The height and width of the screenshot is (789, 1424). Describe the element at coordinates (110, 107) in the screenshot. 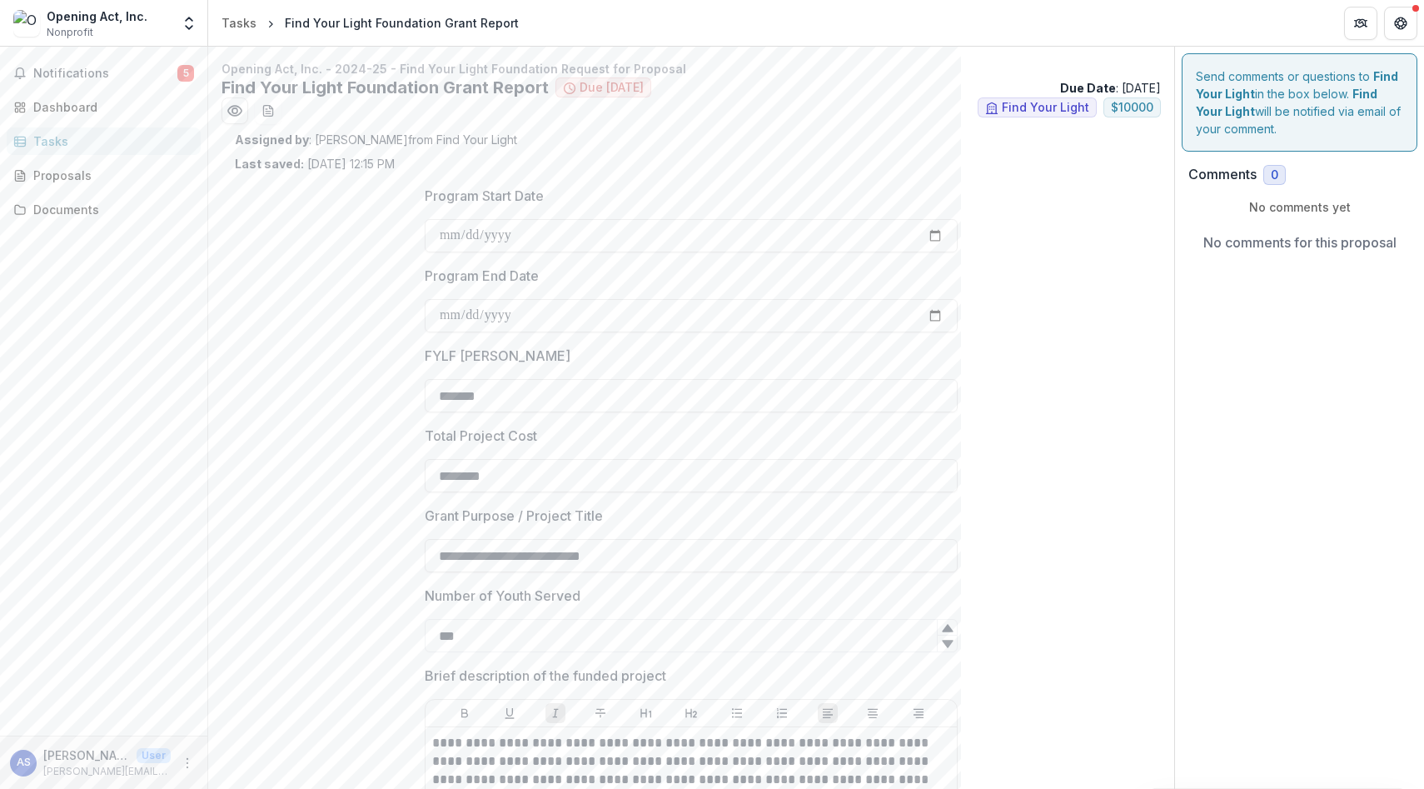

I see `div: Dashboard` at that location.